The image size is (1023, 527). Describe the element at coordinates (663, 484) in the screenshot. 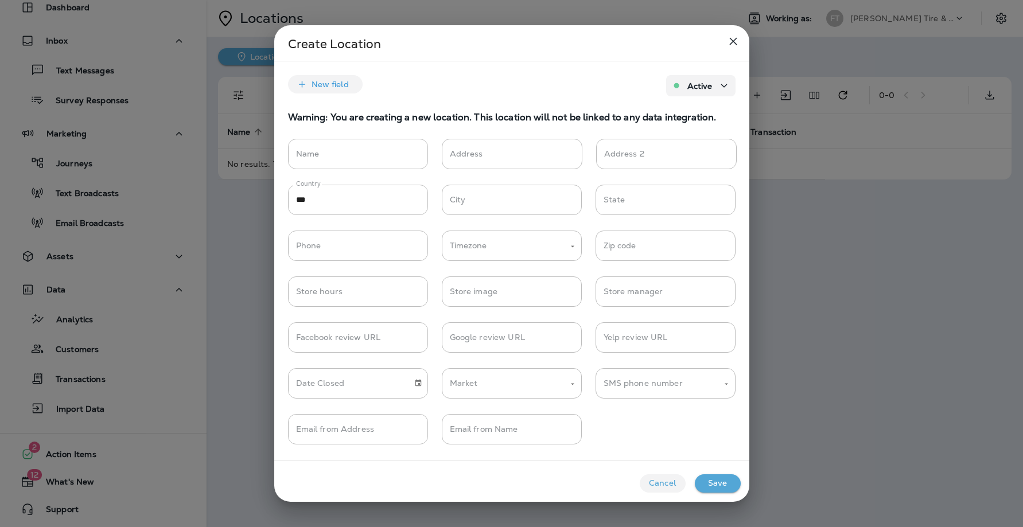

I see `button: Cancel` at that location.